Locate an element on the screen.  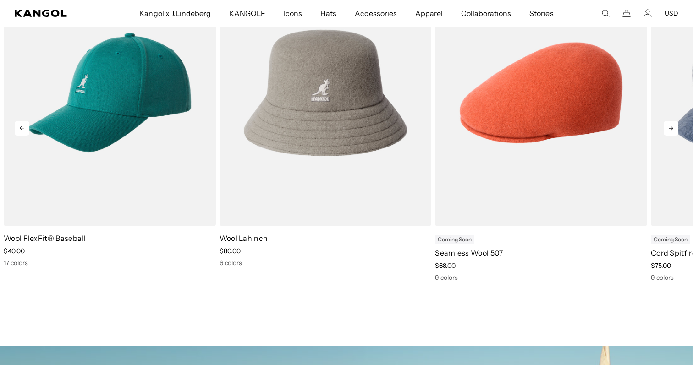
span: $80.00 is located at coordinates (230, 251).